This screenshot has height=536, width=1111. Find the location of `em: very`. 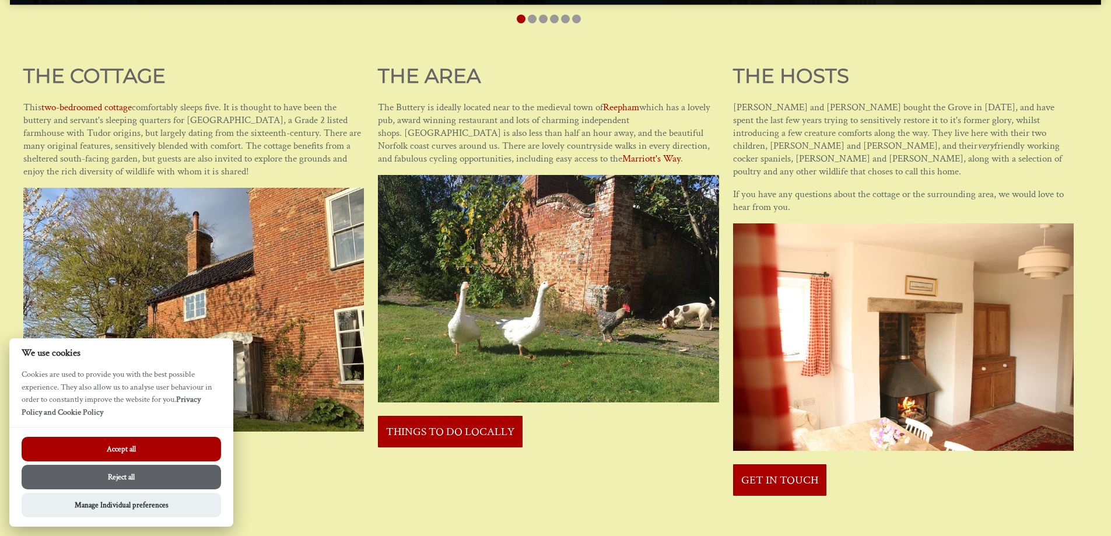

em: very is located at coordinates (985, 146).